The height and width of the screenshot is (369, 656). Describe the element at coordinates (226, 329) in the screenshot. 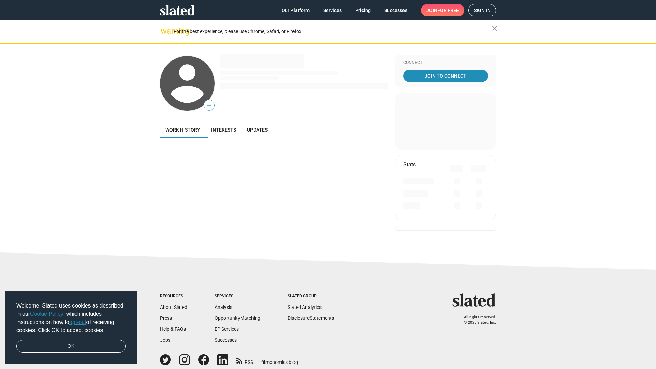

I see `a: EP Services` at that location.